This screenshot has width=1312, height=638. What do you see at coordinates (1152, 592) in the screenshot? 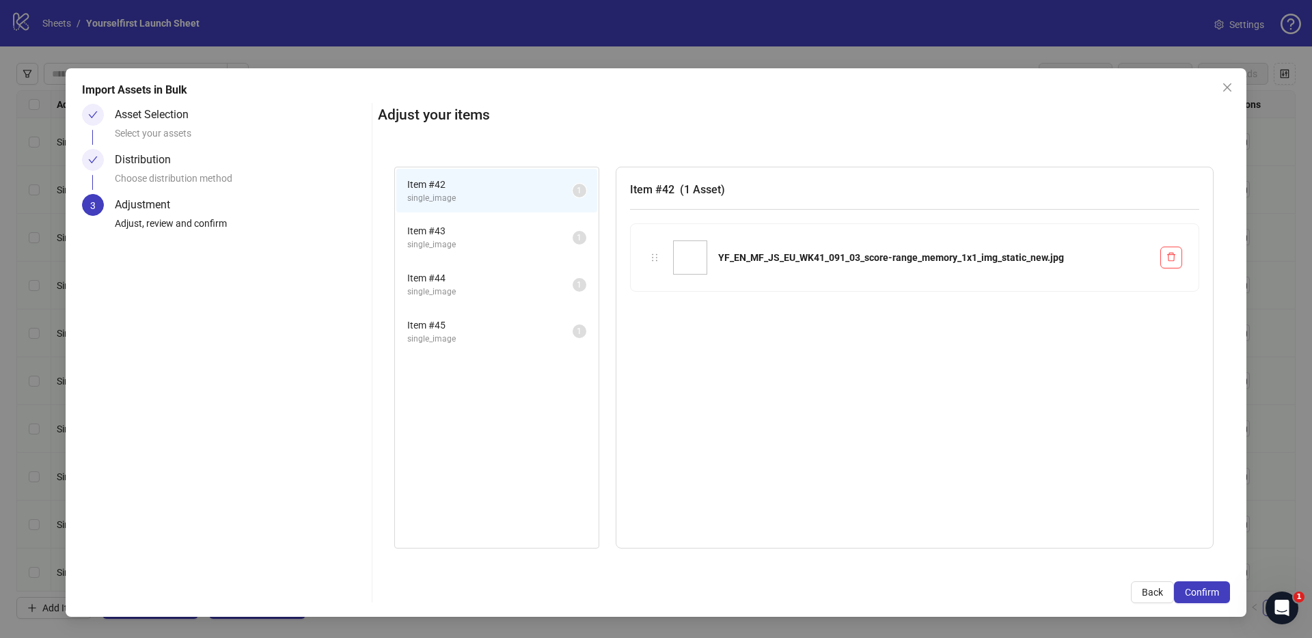
I see `button: Back` at bounding box center [1152, 592].